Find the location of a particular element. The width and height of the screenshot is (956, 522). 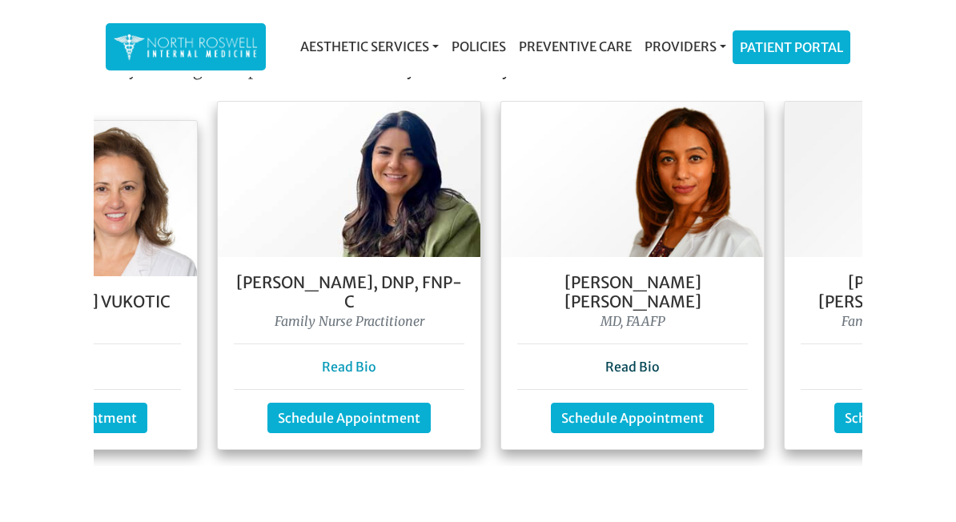

img: Dr. Farah Mubarak Ali MD, FAAFP is located at coordinates (633, 163).